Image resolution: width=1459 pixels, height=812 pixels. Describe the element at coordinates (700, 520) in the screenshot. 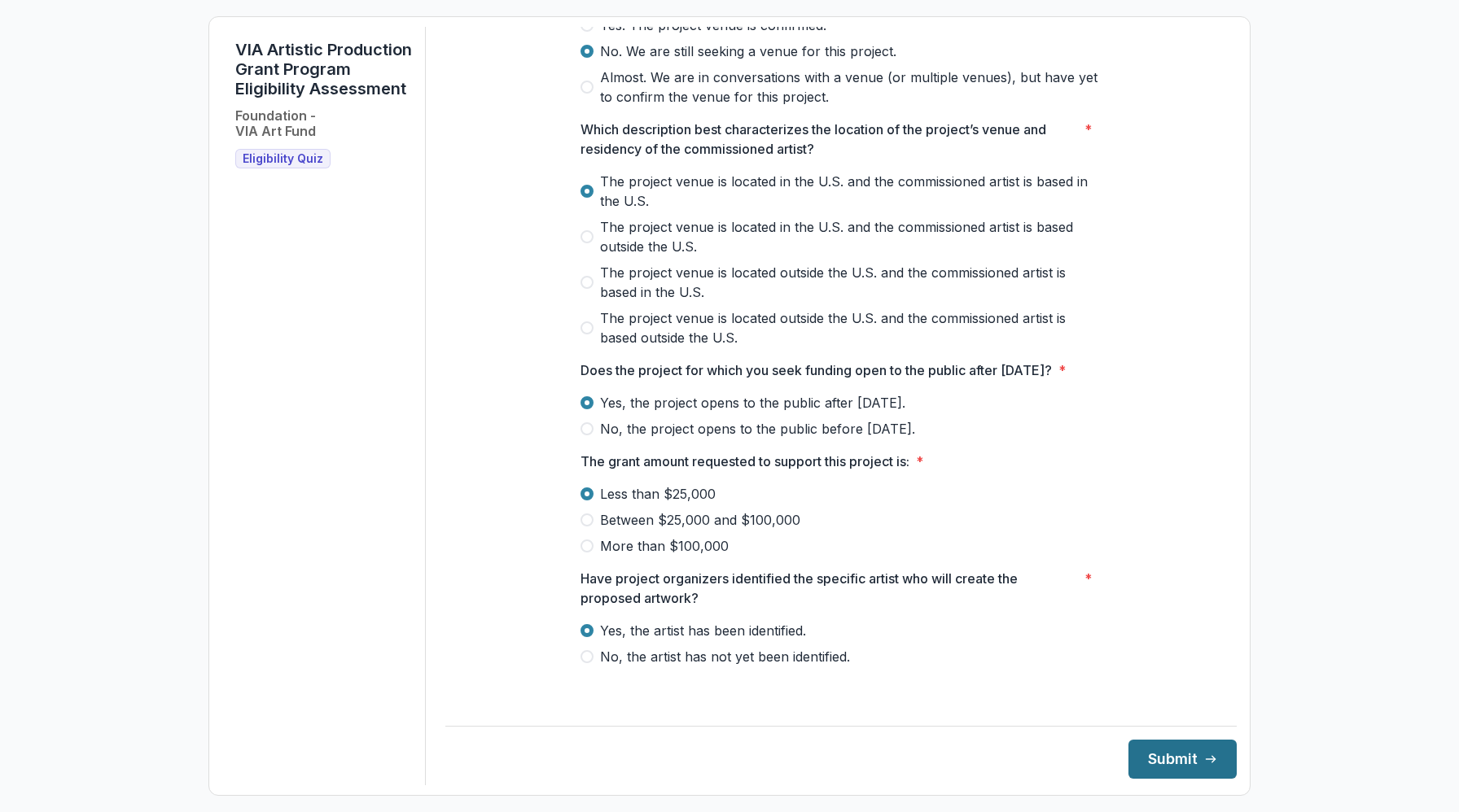

I see `span: Between $25,000 and $100,000` at that location.